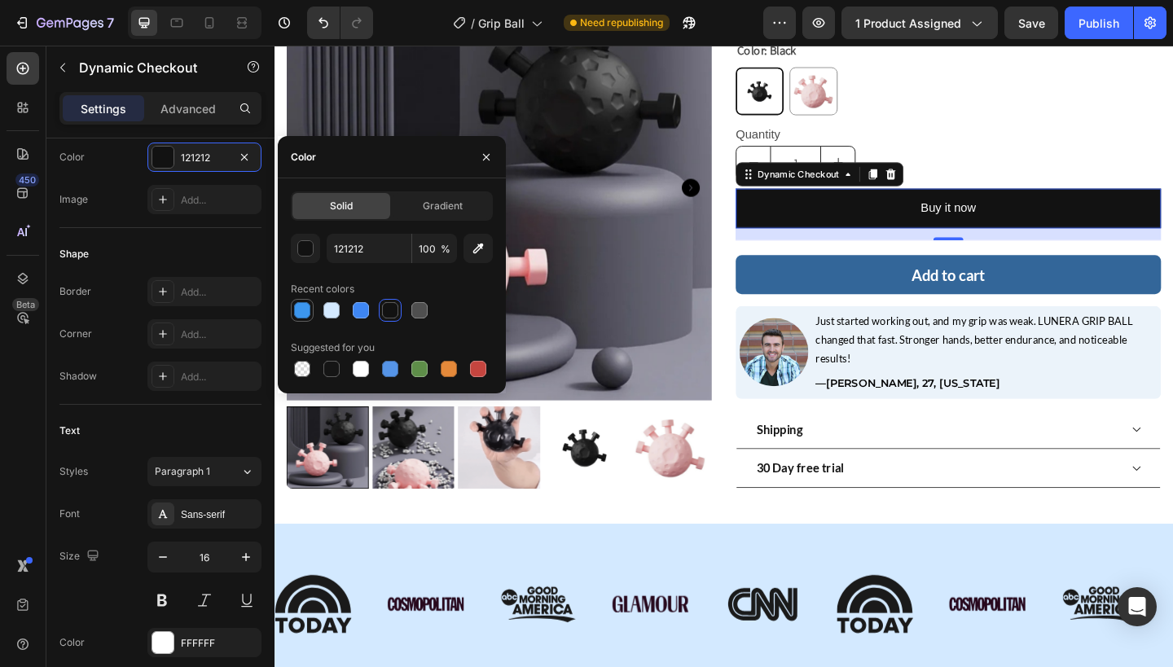  I want to click on div: Undo/Redo, so click(340, 23).